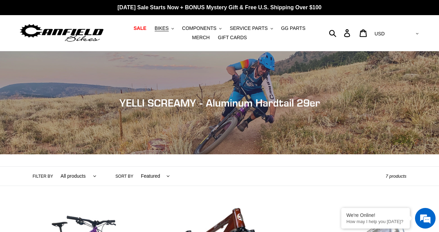 The image size is (439, 232). What do you see at coordinates (249, 28) in the screenshot?
I see `span: SERVICE PARTS` at bounding box center [249, 28].